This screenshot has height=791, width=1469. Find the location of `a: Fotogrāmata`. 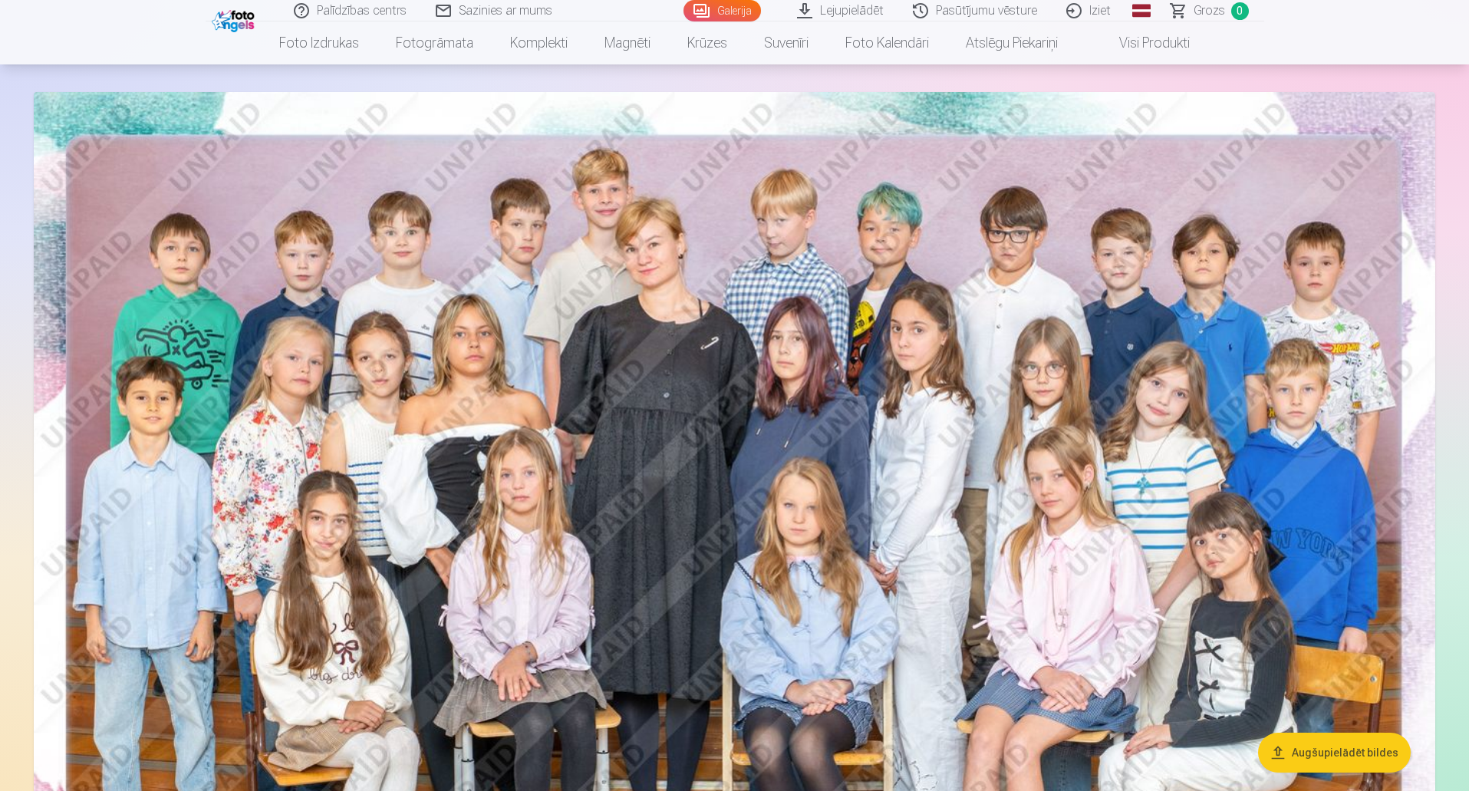

a: Fotogrāmata is located at coordinates (434, 43).